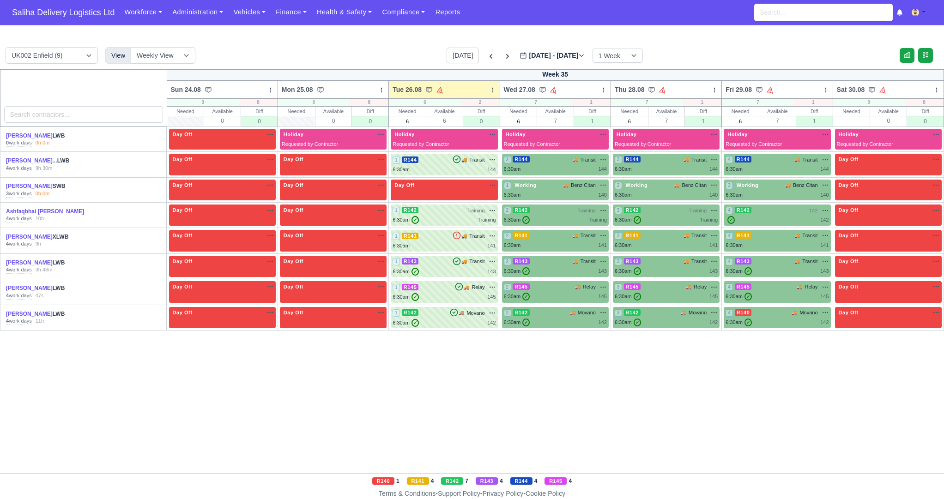 This screenshot has height=499, width=944. Describe the element at coordinates (407, 90) in the screenshot. I see `span: Tue 26.08` at that location.